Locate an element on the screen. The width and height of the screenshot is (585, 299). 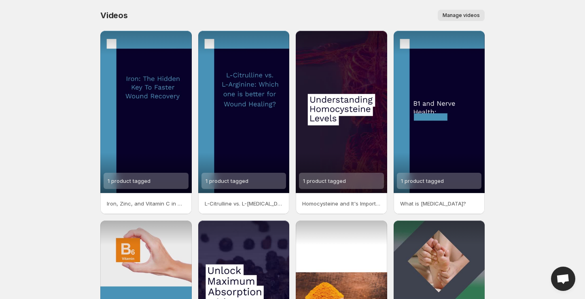
span: Manage videos is located at coordinates (461, 15).